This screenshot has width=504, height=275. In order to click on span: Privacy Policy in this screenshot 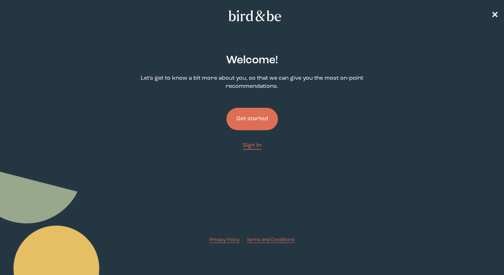, I will do `click(224, 239)`.